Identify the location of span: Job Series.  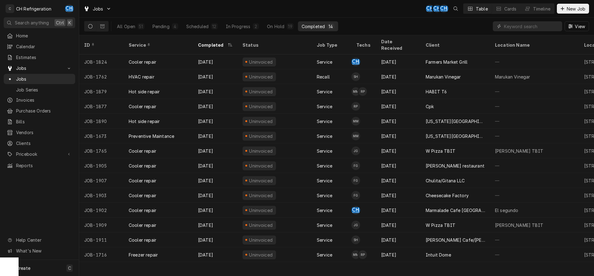
(44, 90).